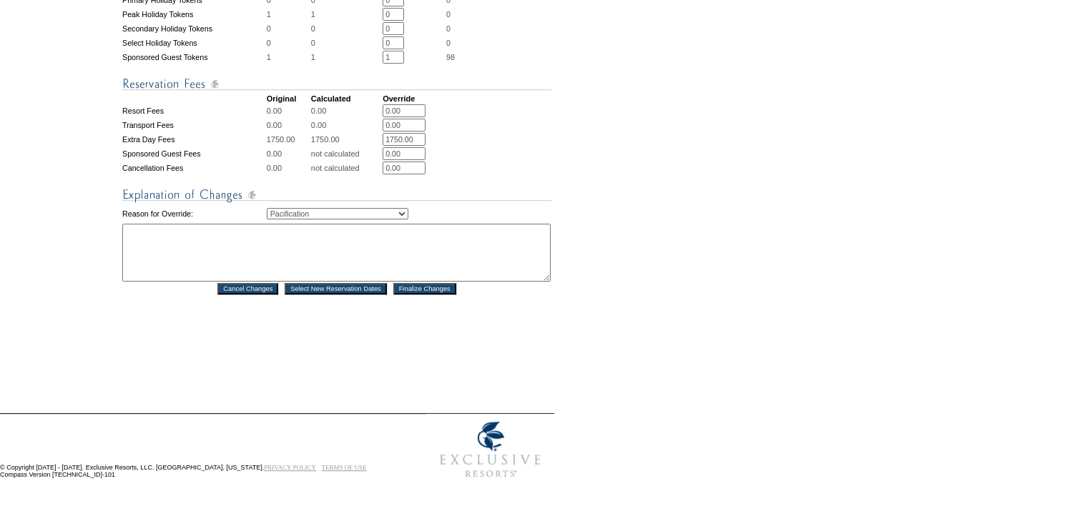  Describe the element at coordinates (194, 139) in the screenshot. I see `td: Extra Day Fees` at that location.